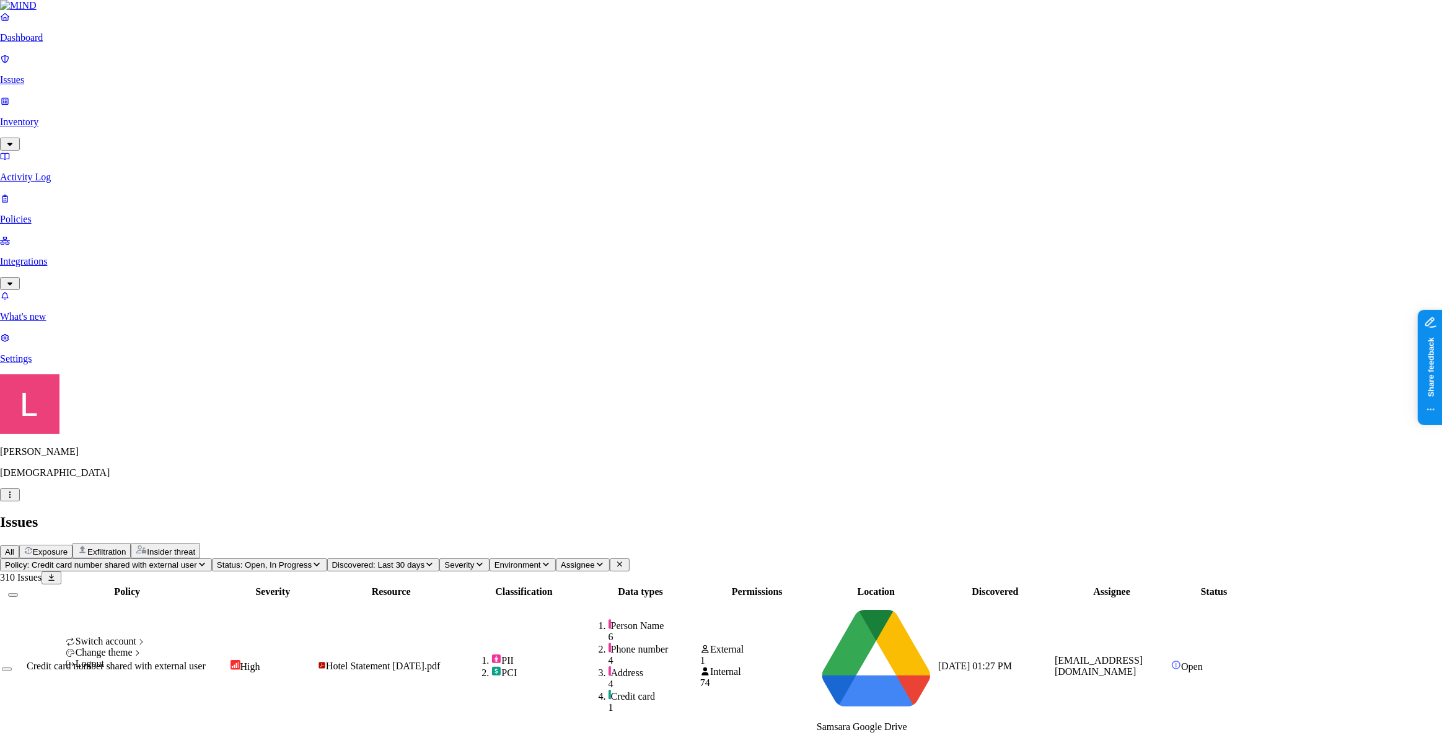  What do you see at coordinates (1176, 665) in the screenshot?
I see `img: status-open` at bounding box center [1176, 665].